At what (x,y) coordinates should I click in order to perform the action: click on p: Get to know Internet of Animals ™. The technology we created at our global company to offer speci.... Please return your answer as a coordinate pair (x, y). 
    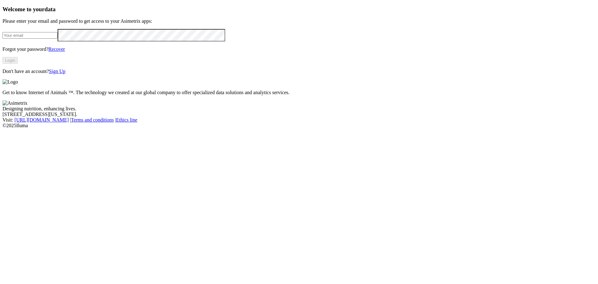
    Looking at the image, I should click on (299, 92).